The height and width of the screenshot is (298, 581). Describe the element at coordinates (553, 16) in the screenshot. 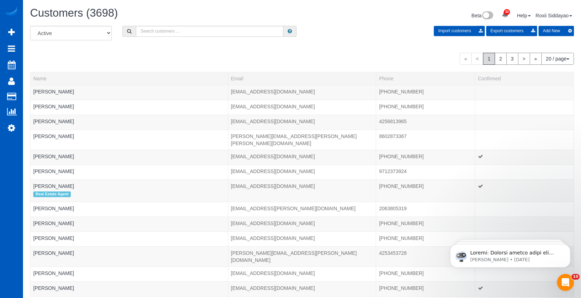

I see `a: Roxii Siddayao` at that location.